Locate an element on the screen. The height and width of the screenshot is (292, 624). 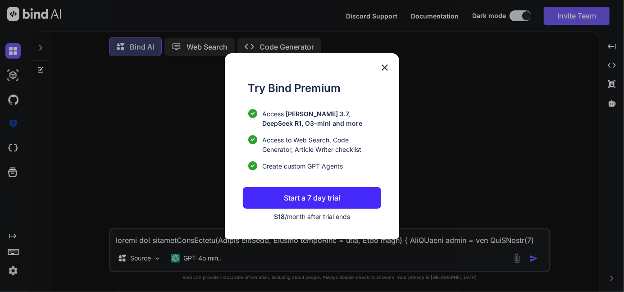
span: $18 is located at coordinates (279, 216).